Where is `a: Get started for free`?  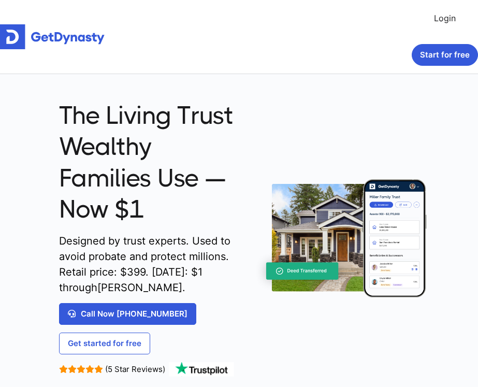 a: Get started for free is located at coordinates (105, 343).